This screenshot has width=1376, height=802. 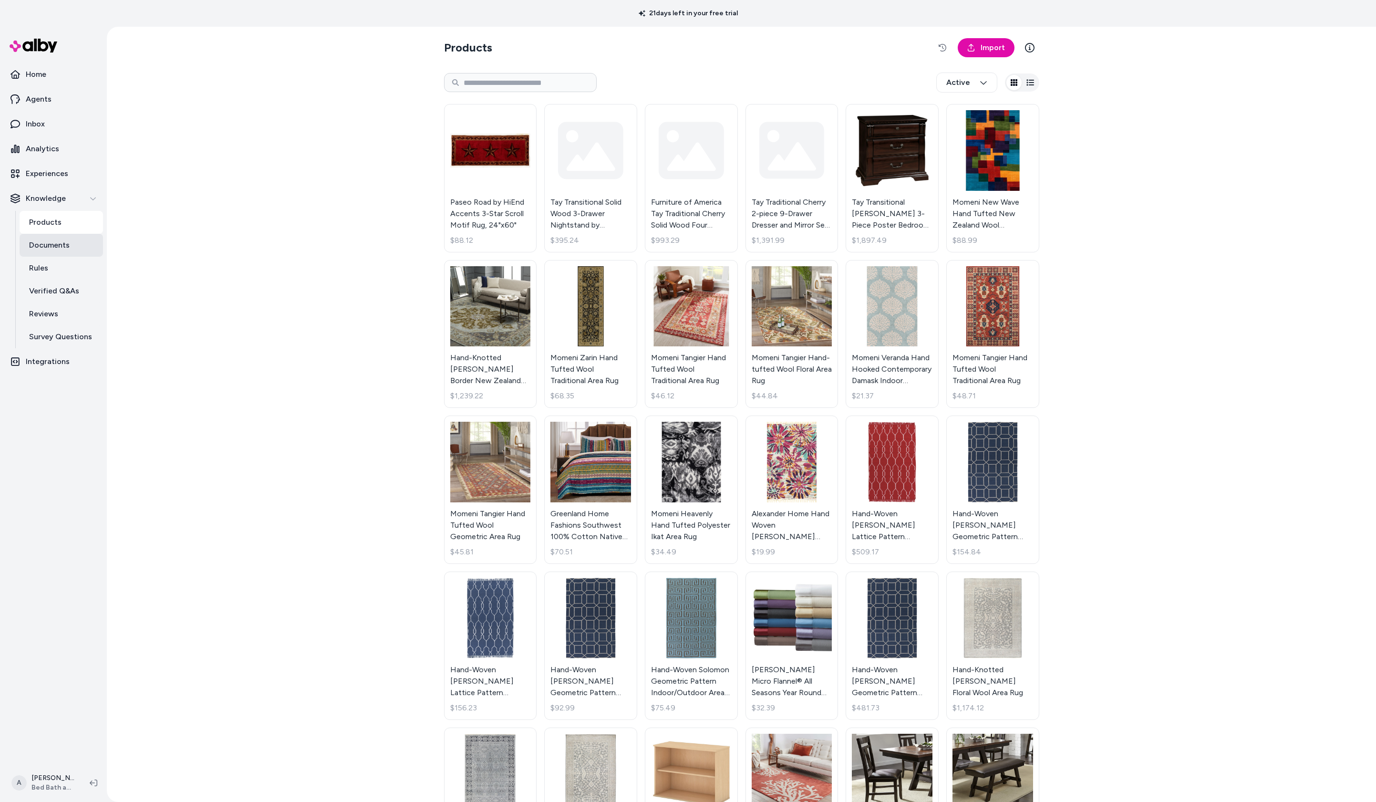 I want to click on p: Survey Questions, so click(x=61, y=337).